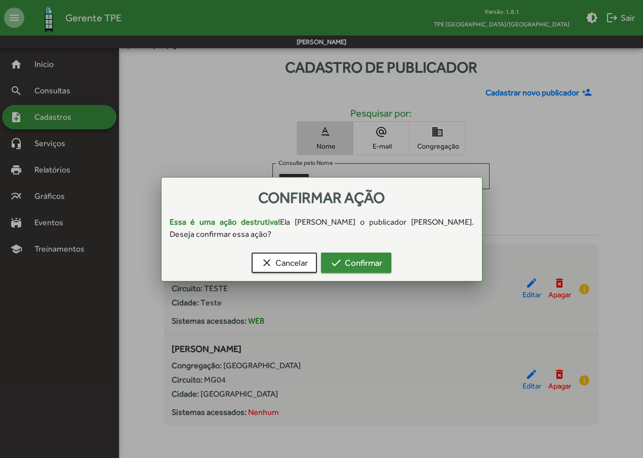 The width and height of the screenshot is (643, 458). What do you see at coordinates (356, 262) in the screenshot?
I see `button: Confirmar` at bounding box center [356, 262].